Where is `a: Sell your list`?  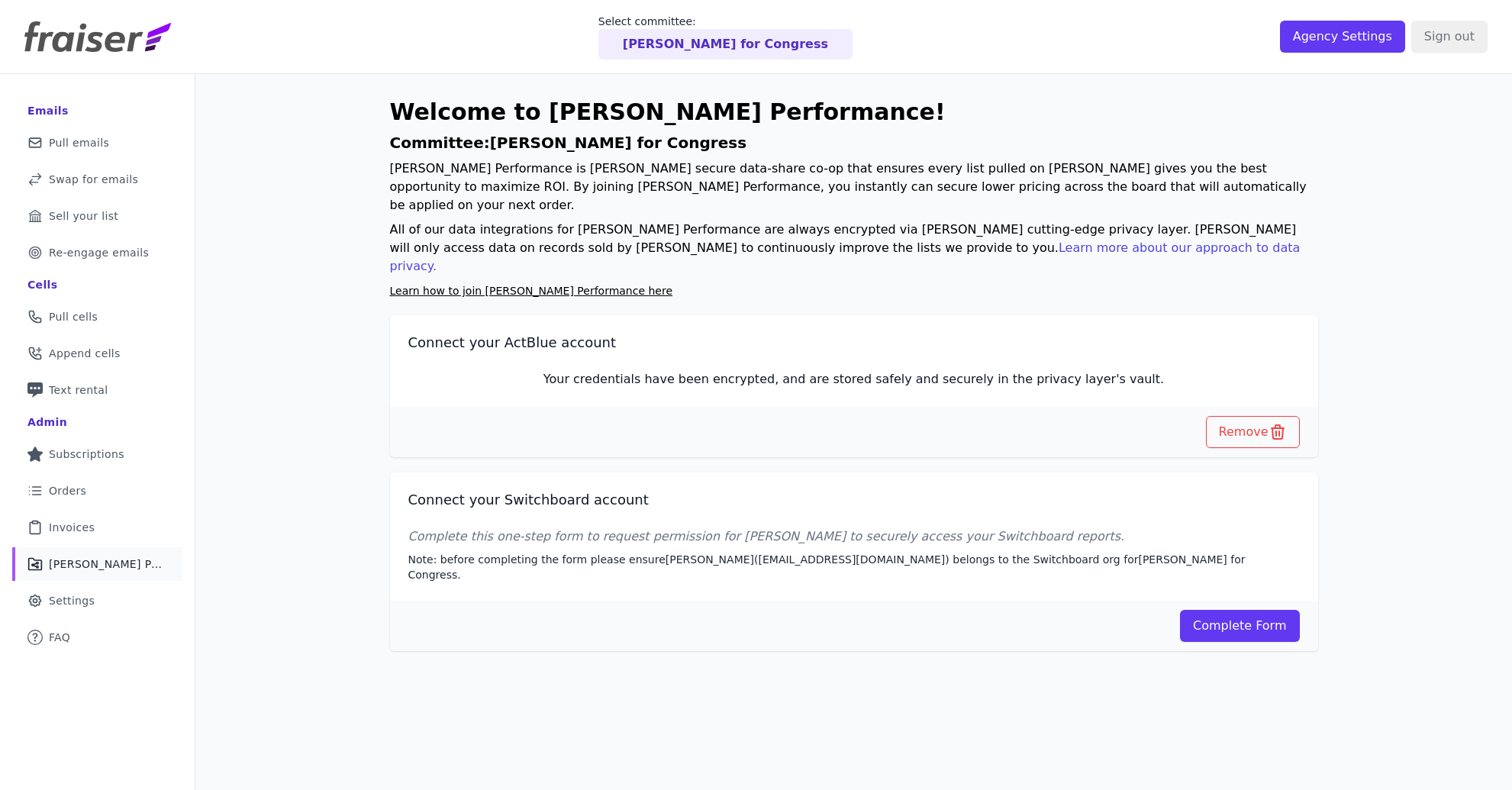 a: Sell your list is located at coordinates (97, 216).